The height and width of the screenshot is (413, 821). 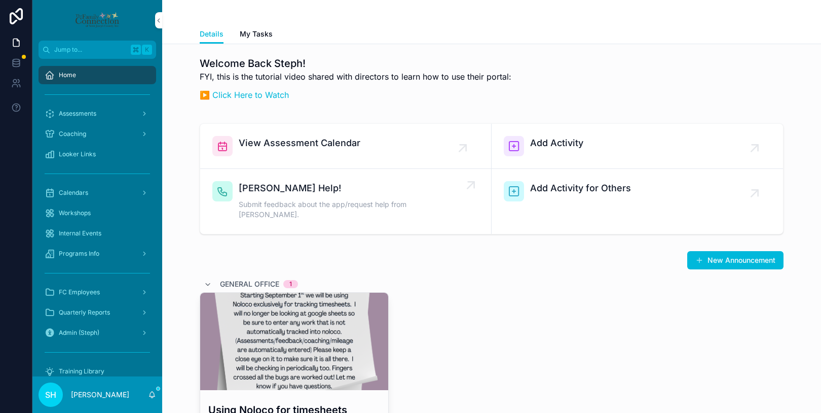 What do you see at coordinates (97, 312) in the screenshot?
I see `a: Quarterly Reports` at bounding box center [97, 312].